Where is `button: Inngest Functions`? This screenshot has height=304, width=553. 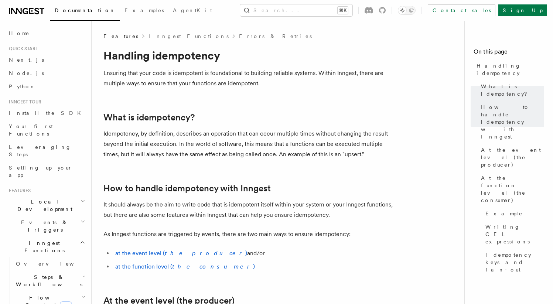 button: Inngest Functions is located at coordinates (46, 247).